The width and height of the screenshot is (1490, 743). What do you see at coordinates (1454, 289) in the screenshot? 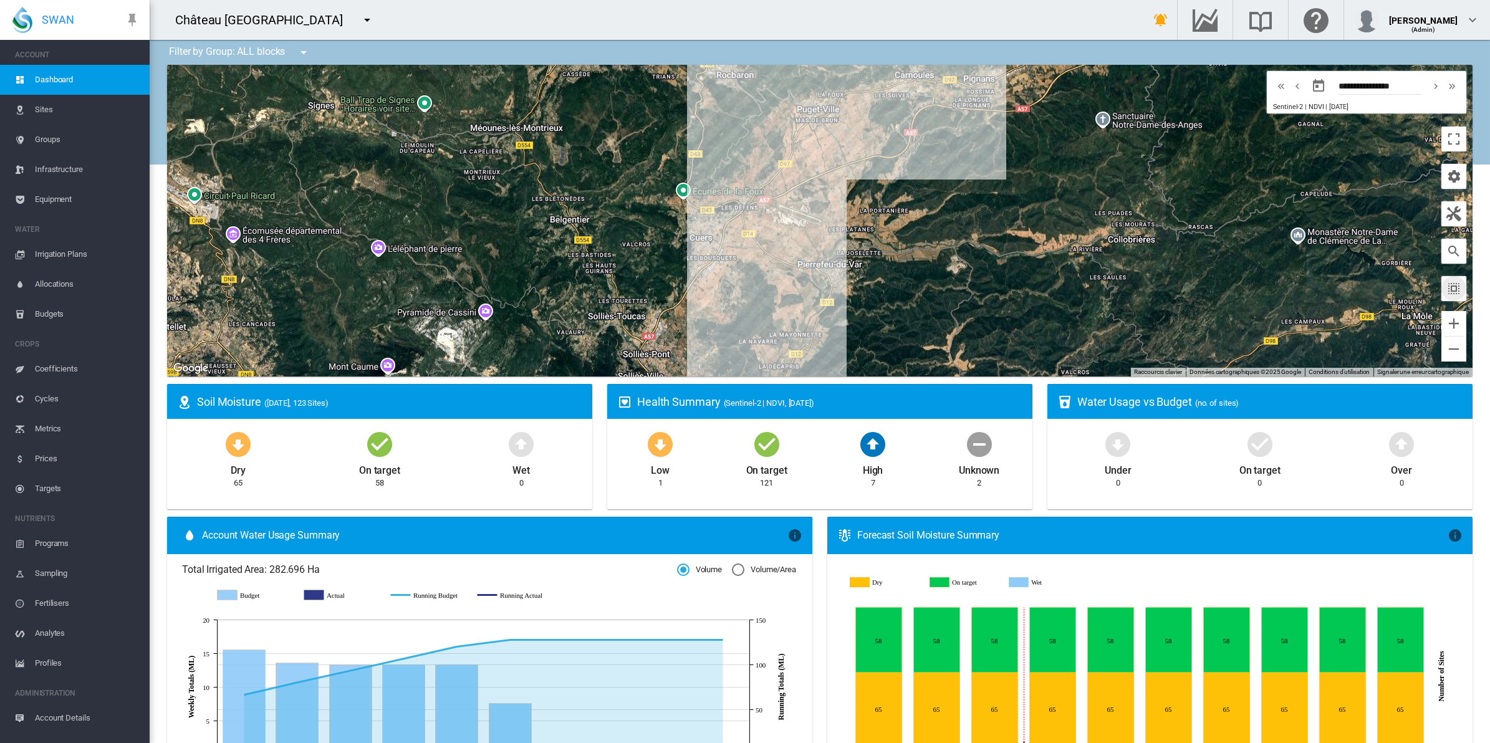
I see `button: icon-select-all` at bounding box center [1454, 289].